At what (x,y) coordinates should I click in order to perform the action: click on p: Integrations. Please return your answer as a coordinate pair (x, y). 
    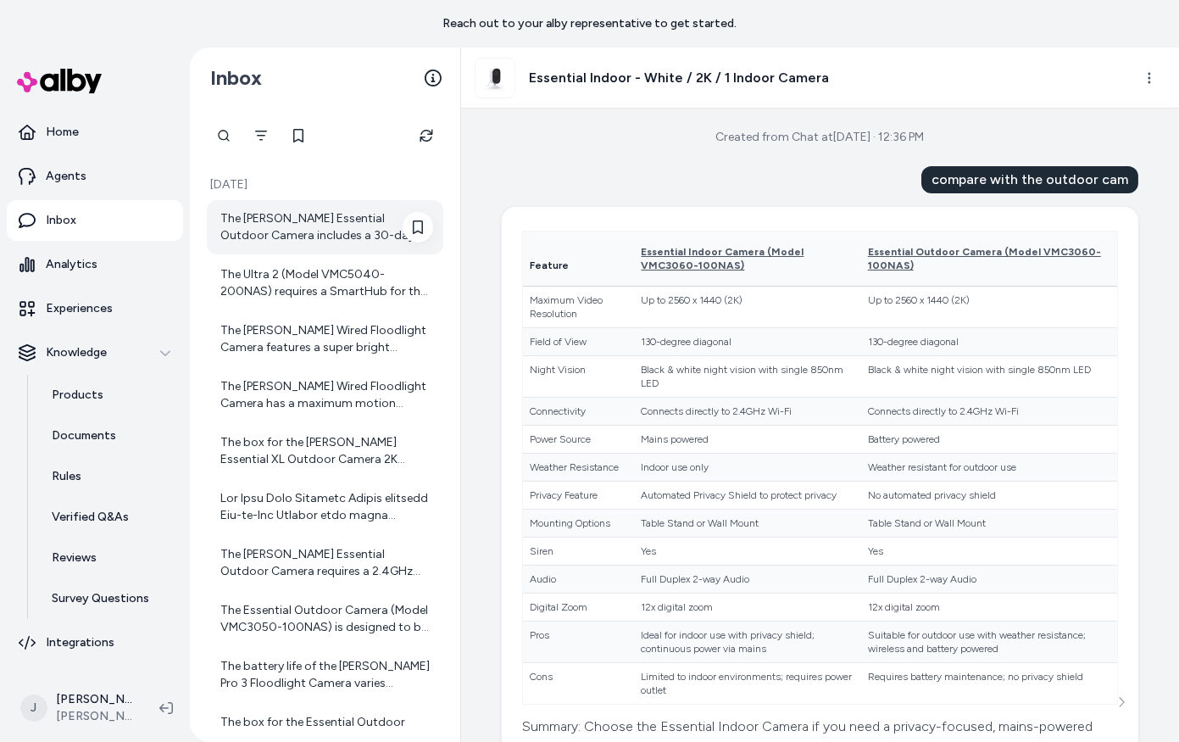
    Looking at the image, I should click on (80, 643).